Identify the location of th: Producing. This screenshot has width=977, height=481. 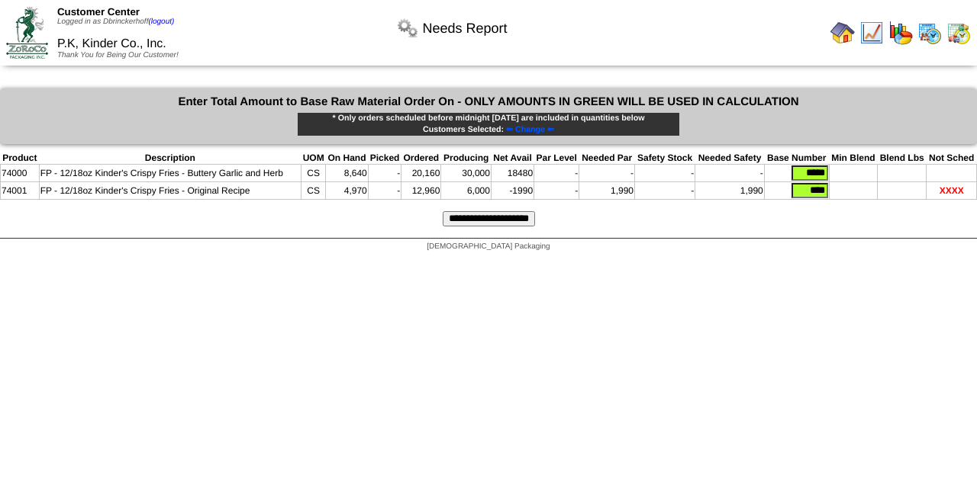
(466, 158).